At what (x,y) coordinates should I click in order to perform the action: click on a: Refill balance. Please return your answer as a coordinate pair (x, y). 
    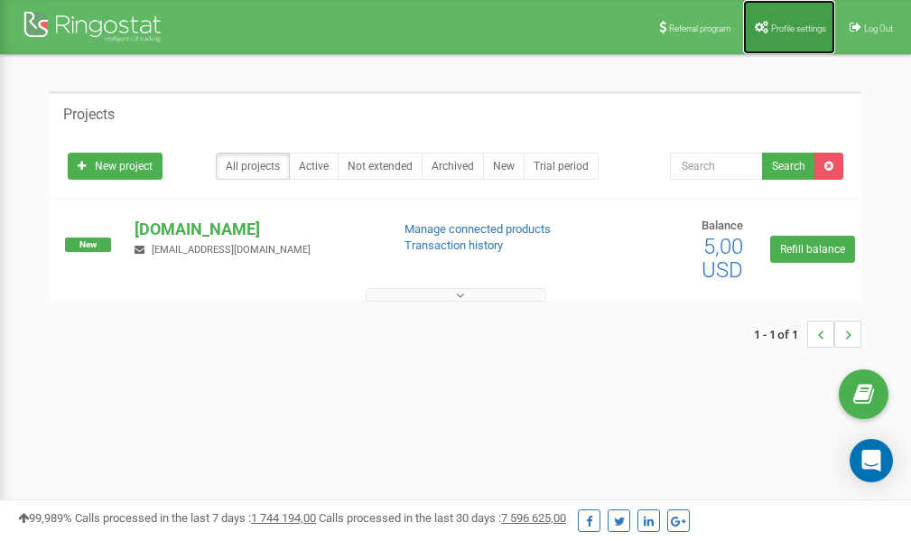
    Looking at the image, I should click on (813, 249).